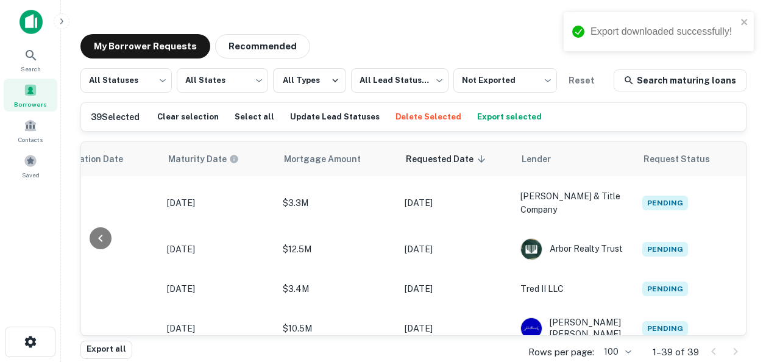 Image resolution: width=766 pixels, height=362 pixels. What do you see at coordinates (219, 159) in the screenshot?
I see `th: Maturity dates displayed may be estimated. Please contact the lender for the most accurate maturi...` at bounding box center [219, 159].